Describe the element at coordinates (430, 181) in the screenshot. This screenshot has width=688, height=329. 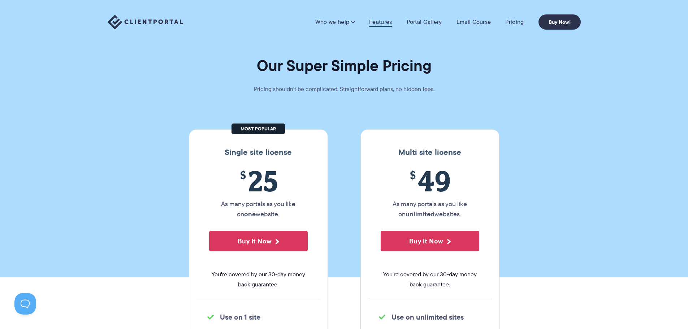
I see `span: 49` at that location.